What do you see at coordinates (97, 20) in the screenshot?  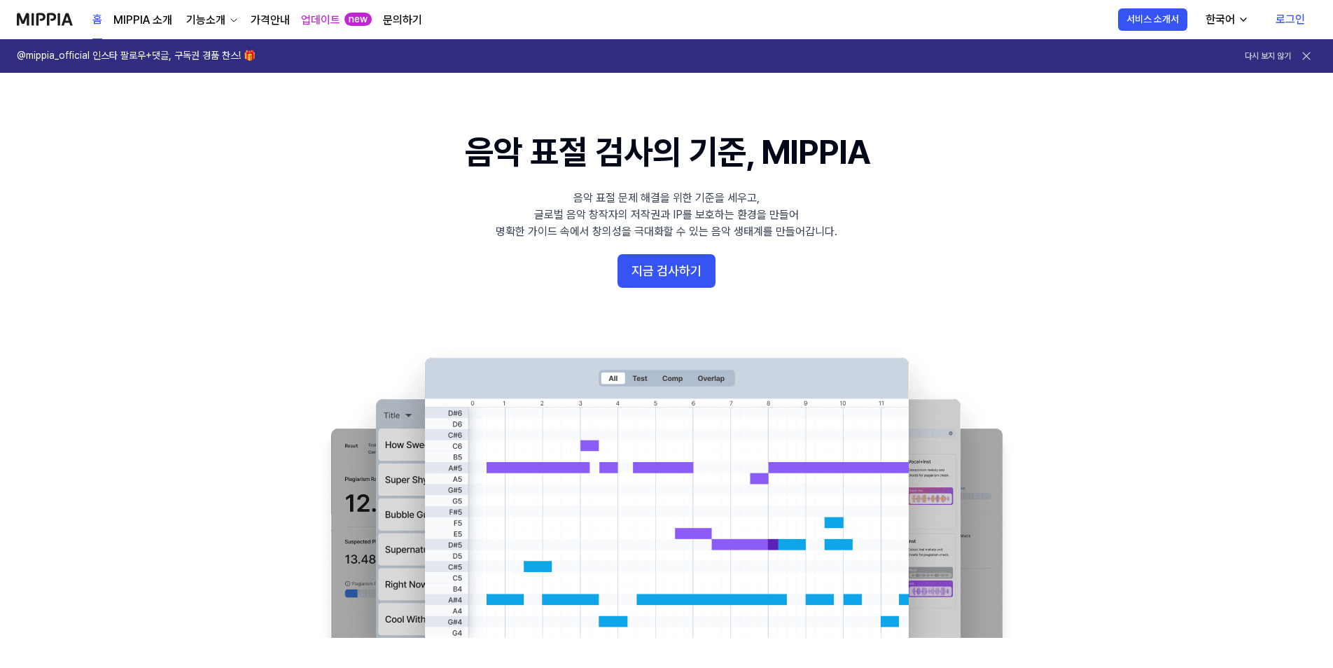 I see `a: 홈` at bounding box center [97, 20].